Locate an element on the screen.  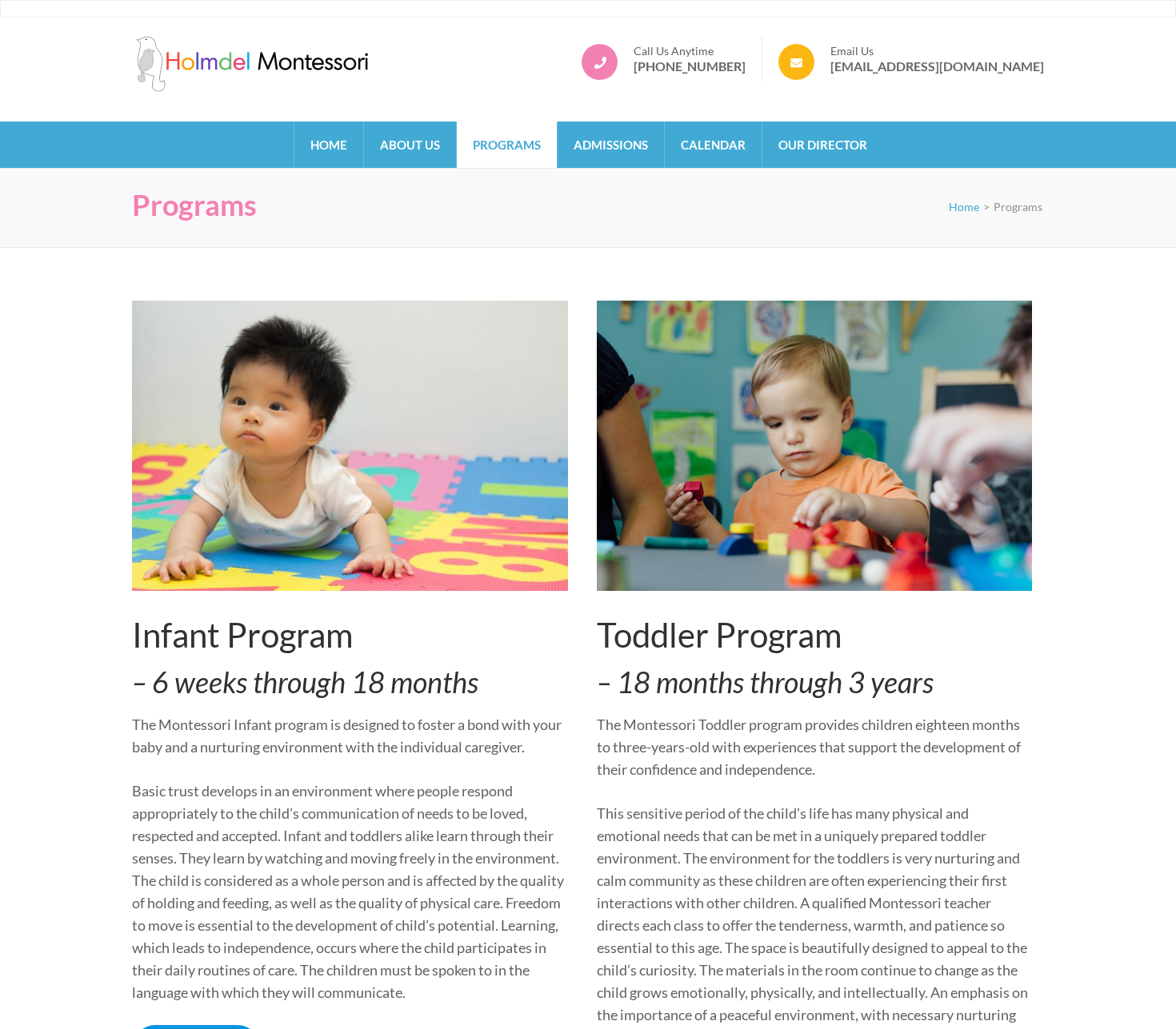
a: Admissions is located at coordinates (610, 145).